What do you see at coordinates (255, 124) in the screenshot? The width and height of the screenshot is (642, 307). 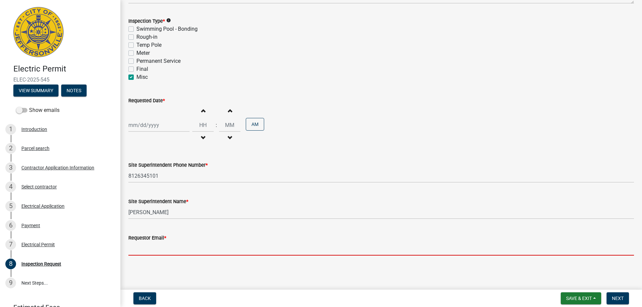 I see `button: AM` at bounding box center [255, 124].